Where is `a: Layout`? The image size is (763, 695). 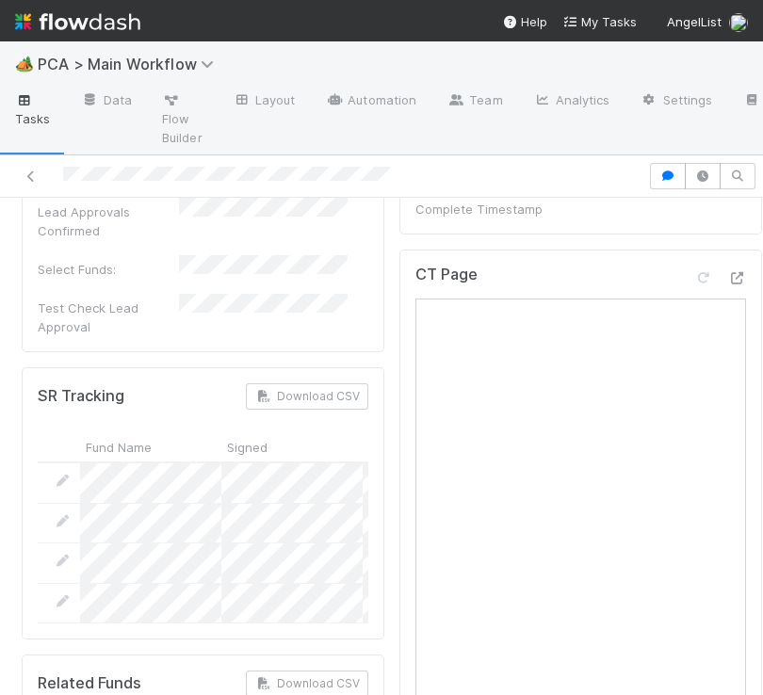 a: Layout is located at coordinates (264, 102).